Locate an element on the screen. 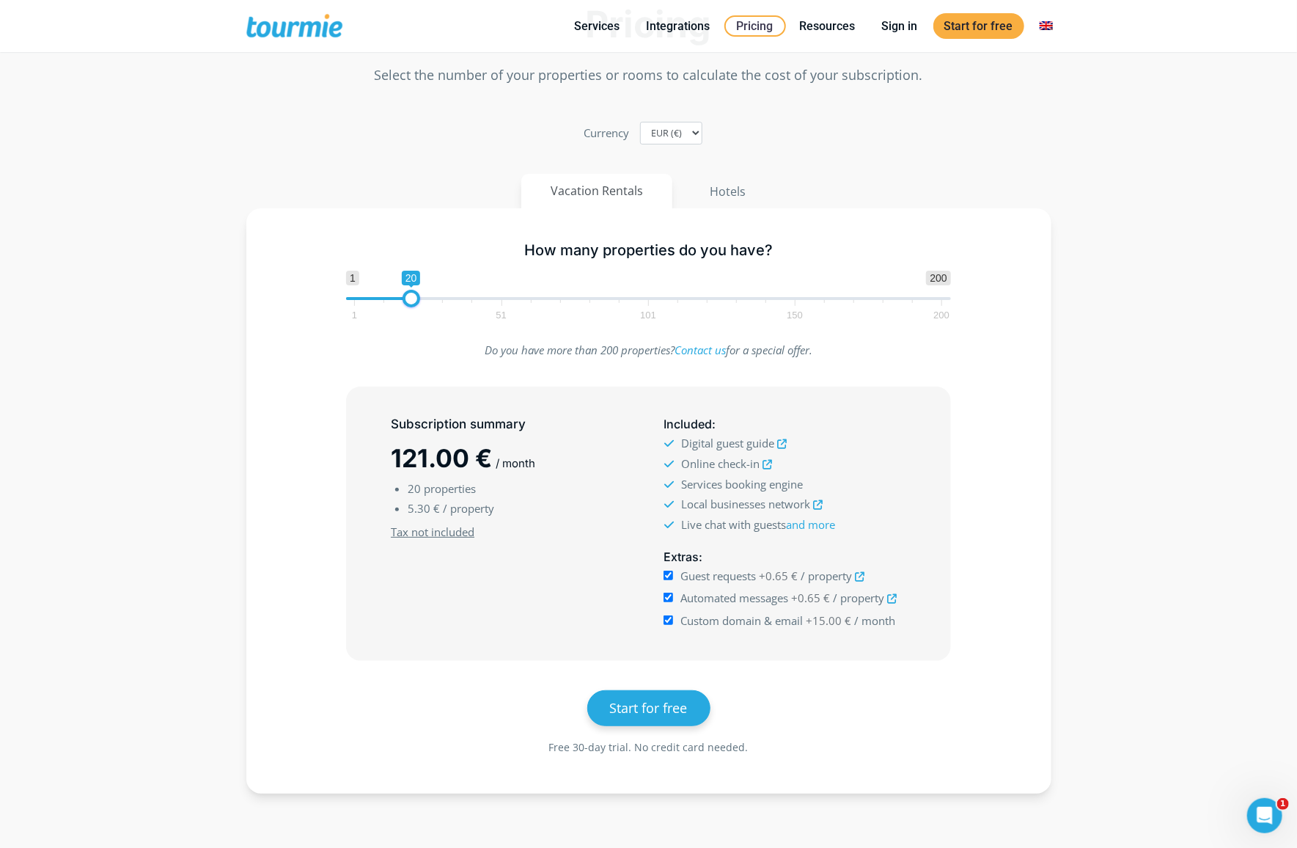  a: and more is located at coordinates (810, 524).